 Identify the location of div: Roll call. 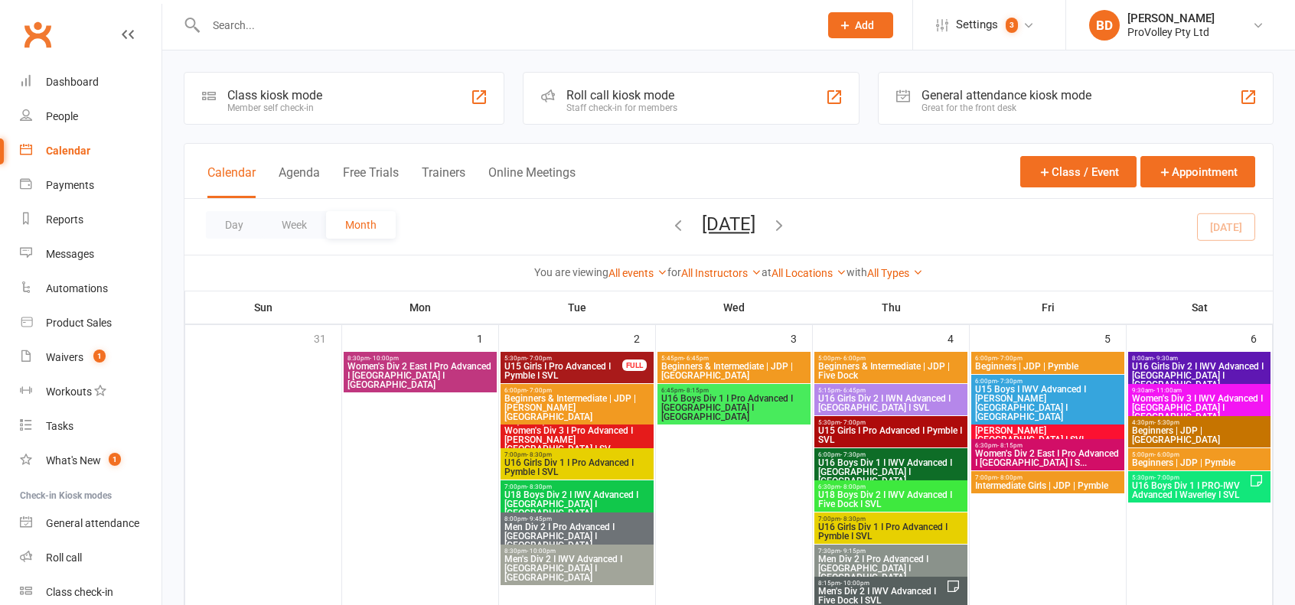
(64, 558).